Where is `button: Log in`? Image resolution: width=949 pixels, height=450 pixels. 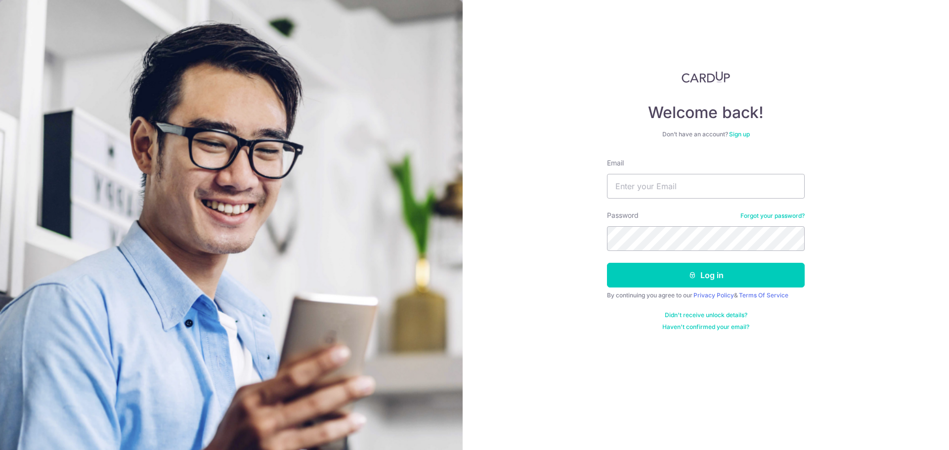
button: Log in is located at coordinates (706, 275).